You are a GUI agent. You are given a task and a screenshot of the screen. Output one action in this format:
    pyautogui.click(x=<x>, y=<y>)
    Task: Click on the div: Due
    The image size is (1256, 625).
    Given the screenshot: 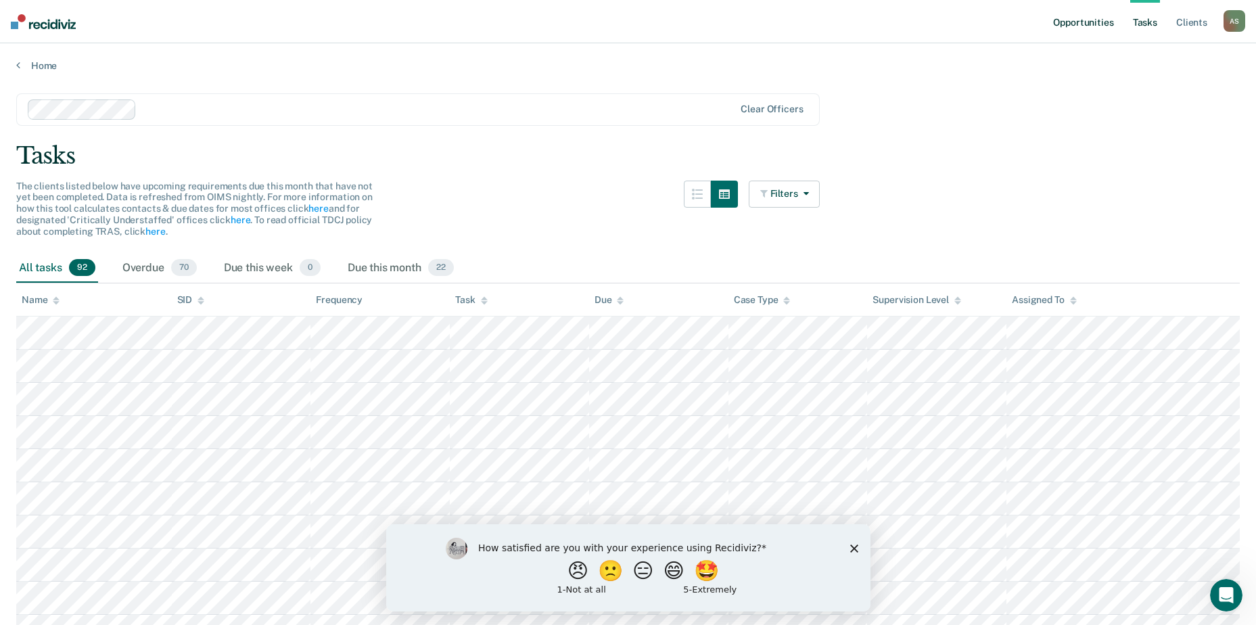 What is the action you would take?
    pyautogui.click(x=610, y=300)
    